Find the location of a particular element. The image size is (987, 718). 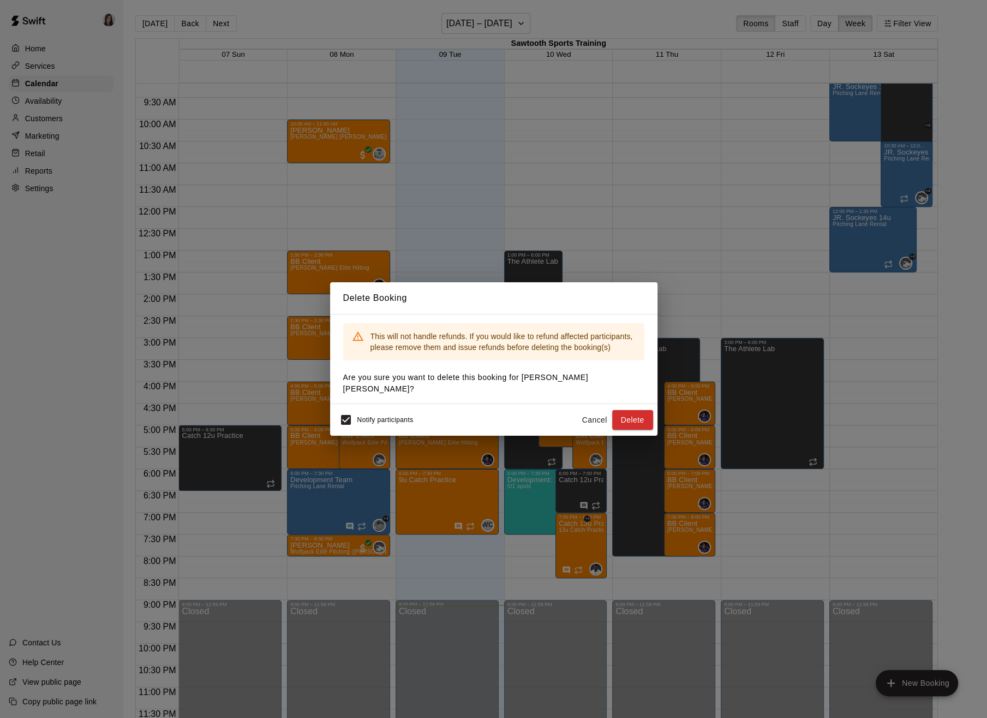

span: Notify participants is located at coordinates (385, 420).